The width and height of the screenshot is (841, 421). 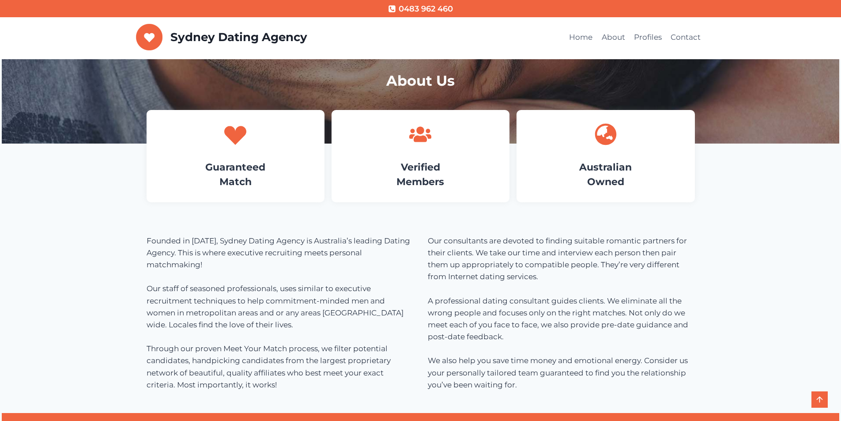 I want to click on a: Sydney Dating Agency, so click(x=222, y=37).